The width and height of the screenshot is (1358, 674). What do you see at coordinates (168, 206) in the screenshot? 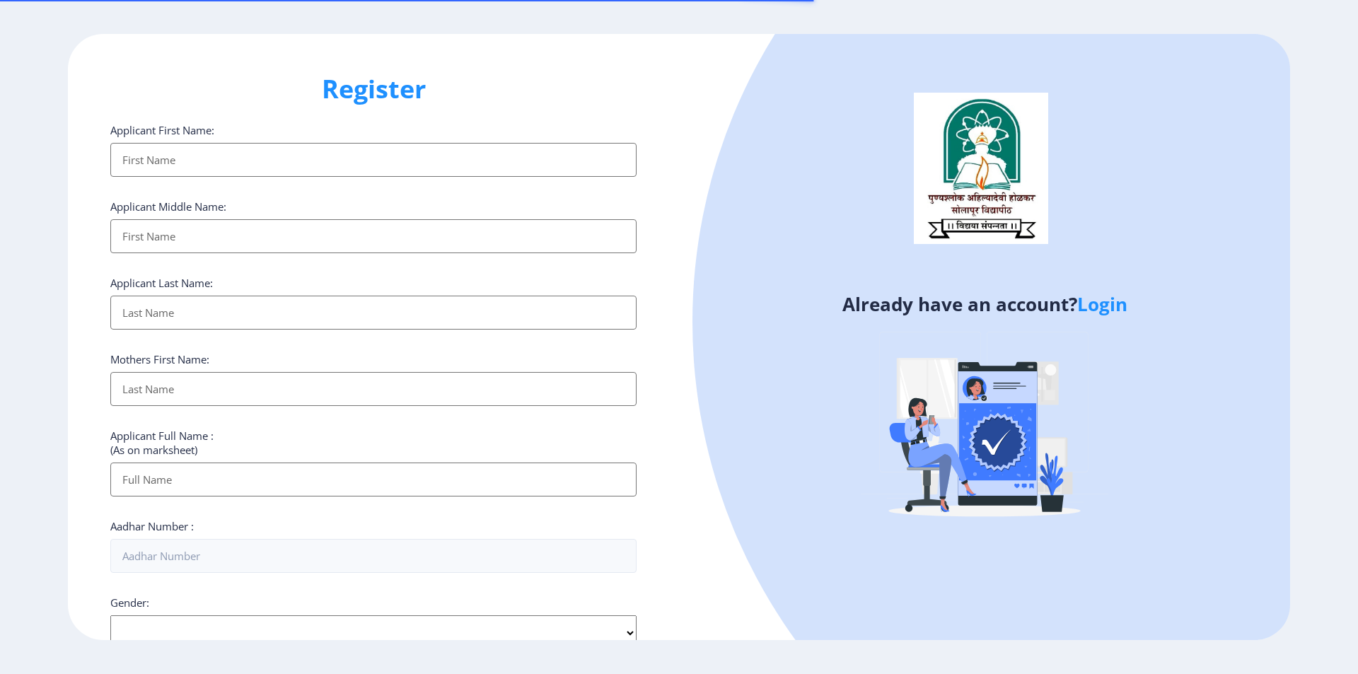
I see `label: Applicant Middle Name:` at bounding box center [168, 206].